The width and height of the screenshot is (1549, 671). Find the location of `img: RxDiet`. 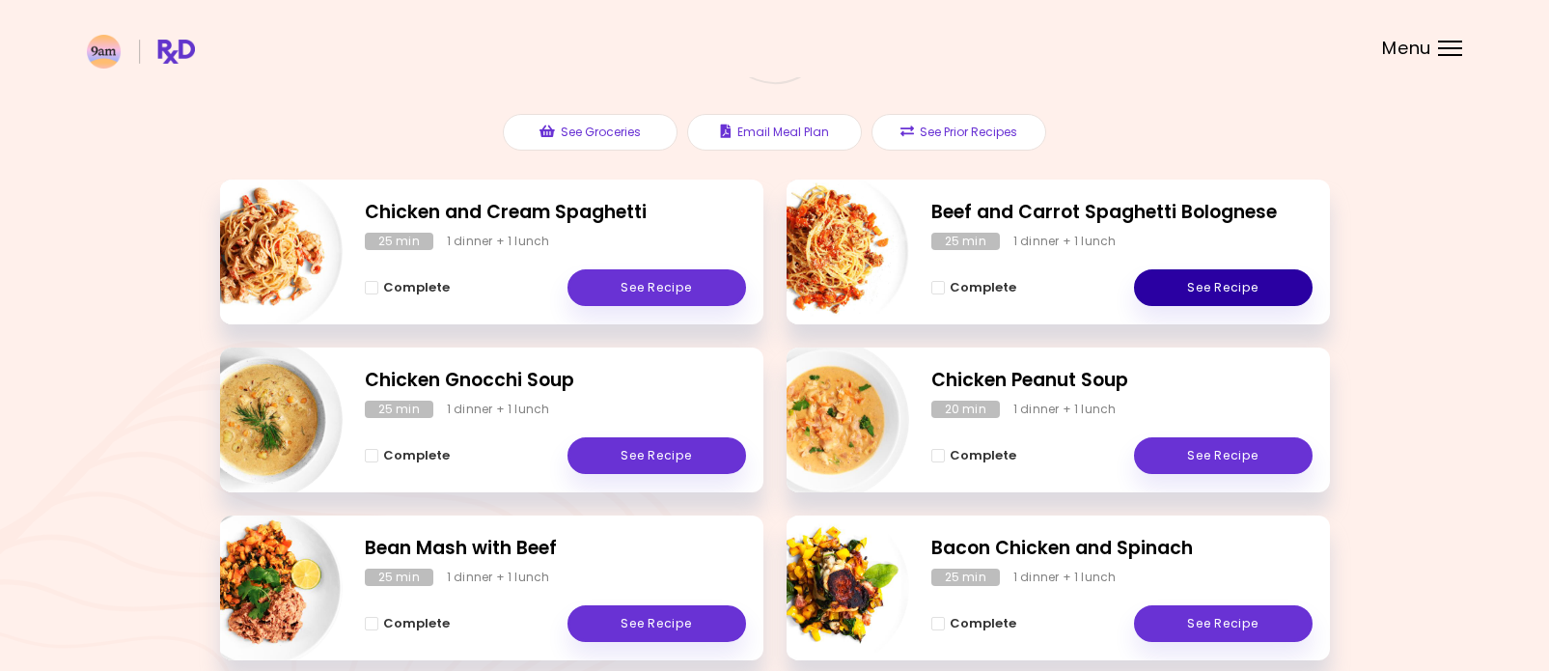

img: RxDiet is located at coordinates (141, 51).